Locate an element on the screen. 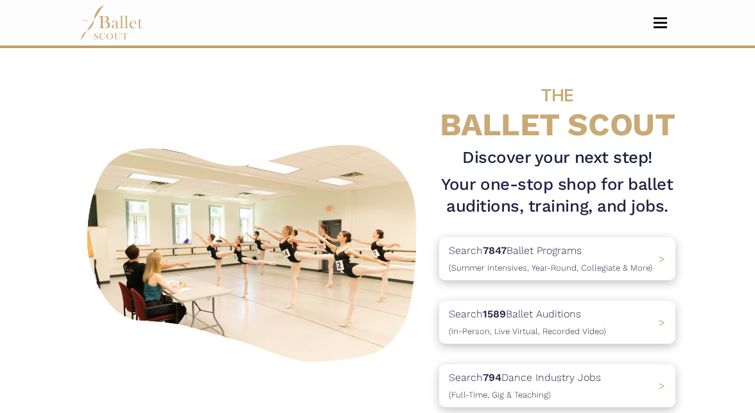 The height and width of the screenshot is (413, 755). span: (Full-Time, Gig & Teaching) is located at coordinates (499, 395).